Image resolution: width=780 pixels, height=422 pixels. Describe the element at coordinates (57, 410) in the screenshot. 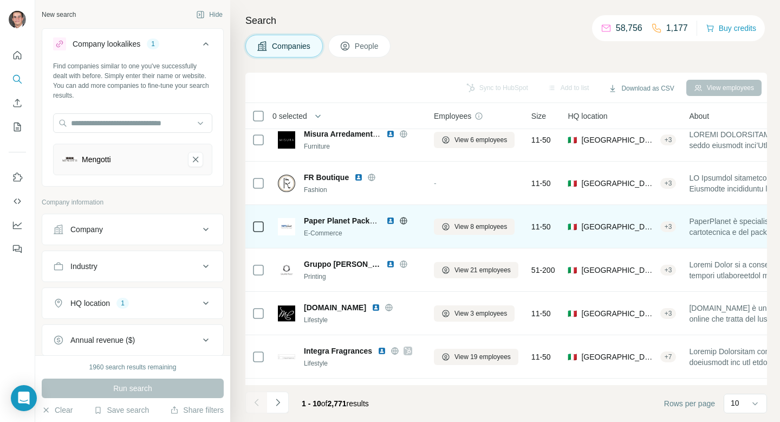

I see `button: Clear` at that location.